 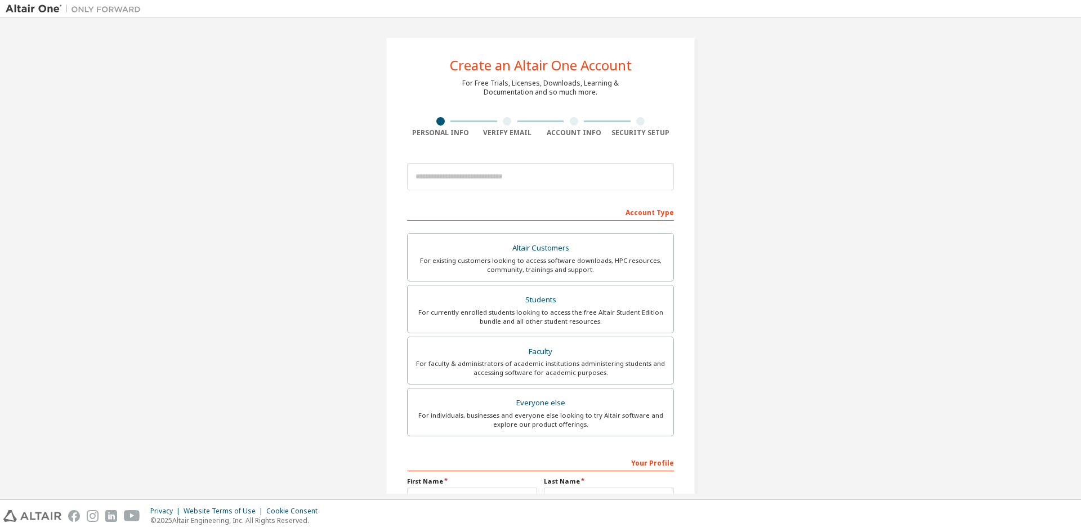 What do you see at coordinates (574, 133) in the screenshot?
I see `div: Account Info` at bounding box center [574, 133].